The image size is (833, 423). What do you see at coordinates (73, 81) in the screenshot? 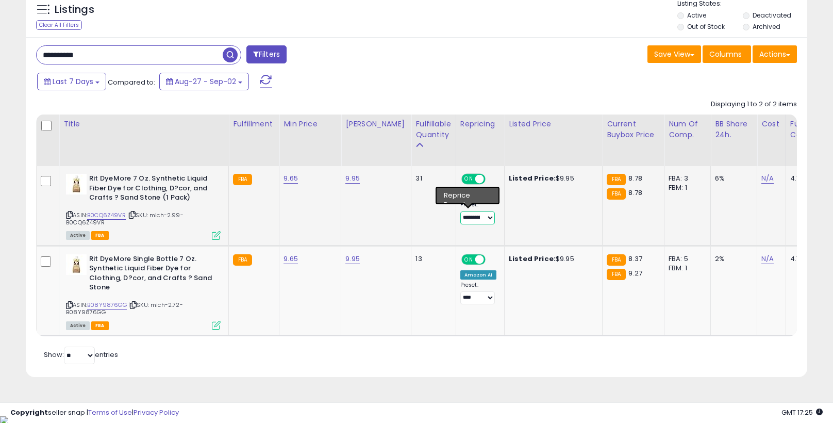
I see `span: Last 7 Days` at bounding box center [73, 81].